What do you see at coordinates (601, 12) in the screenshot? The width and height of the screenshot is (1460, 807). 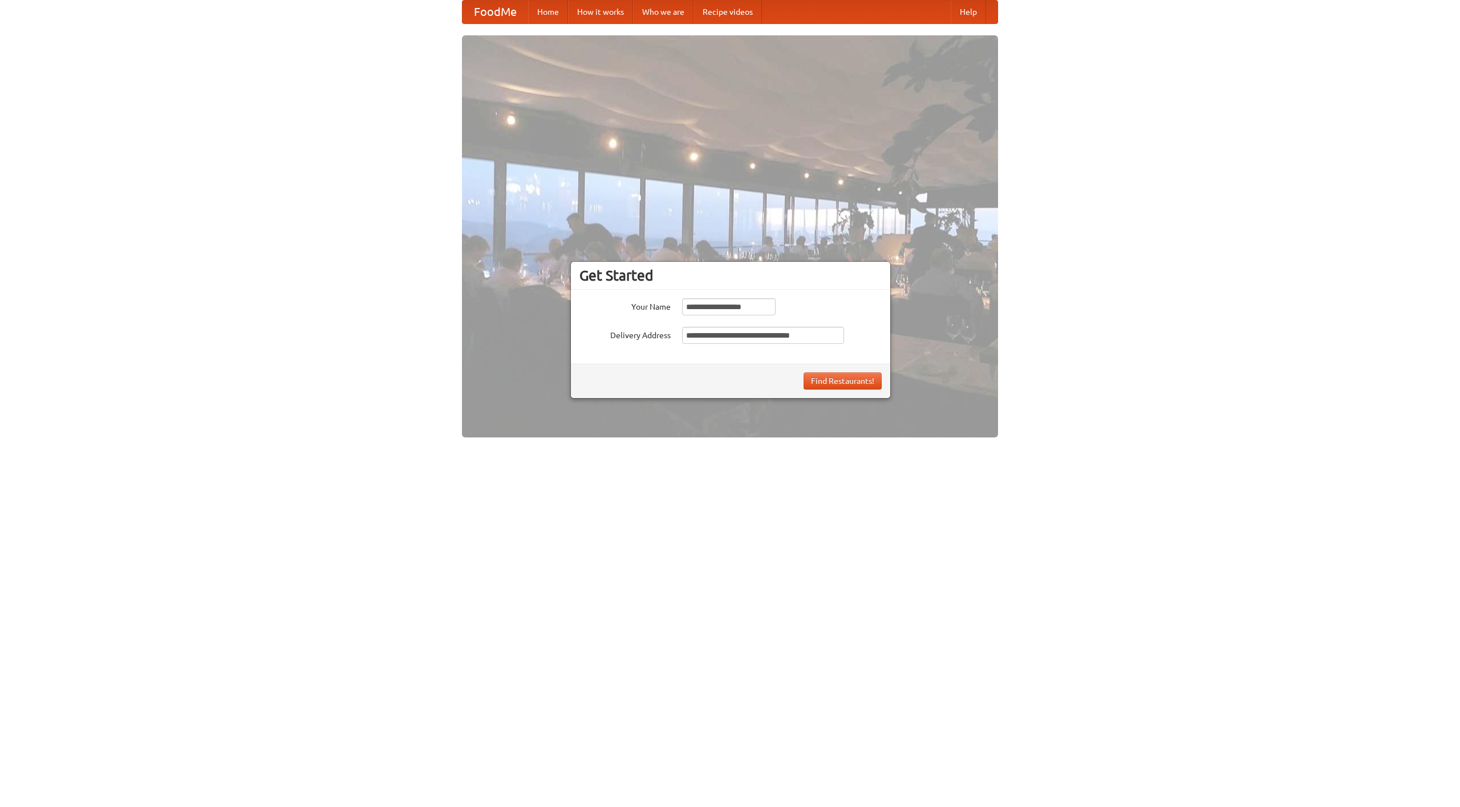 I see `a: How it works` at bounding box center [601, 12].